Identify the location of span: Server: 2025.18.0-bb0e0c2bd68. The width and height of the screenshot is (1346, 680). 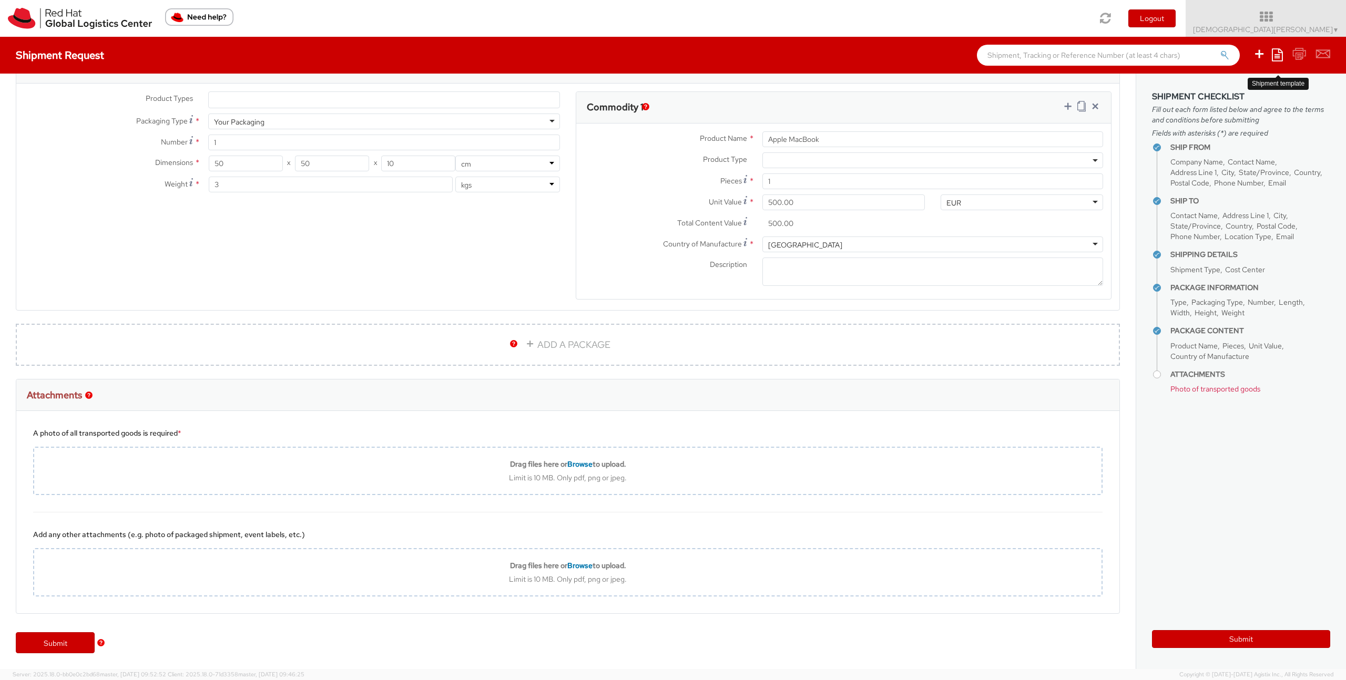
(89, 674).